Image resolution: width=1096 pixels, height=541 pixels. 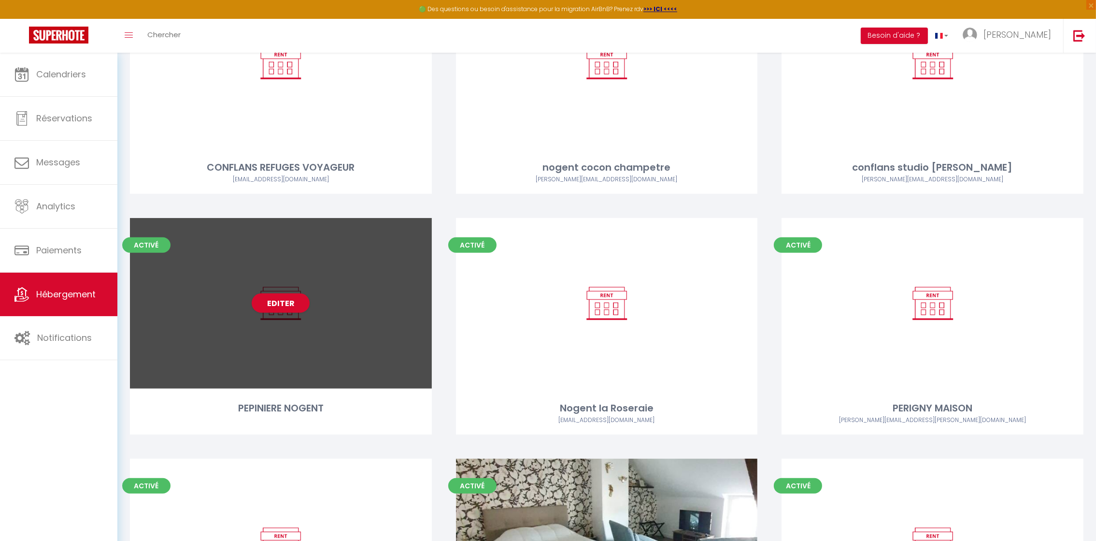 I want to click on img: Super Booking, so click(x=58, y=35).